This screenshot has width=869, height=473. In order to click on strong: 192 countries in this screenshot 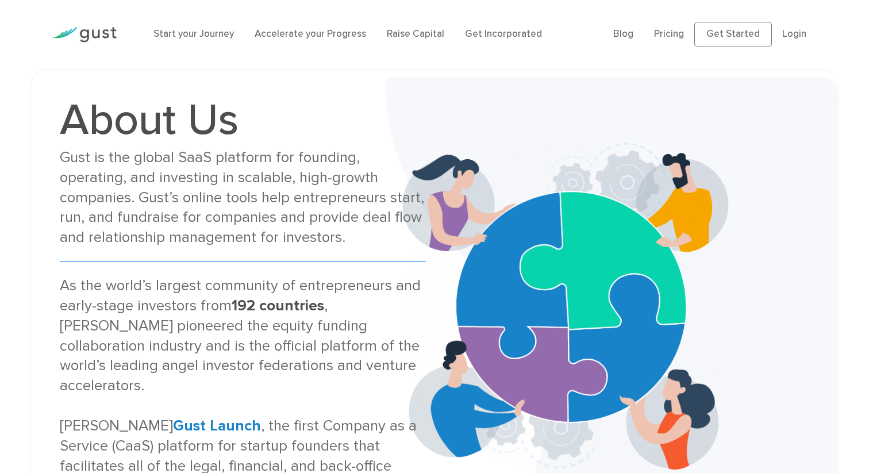, I will do `click(278, 305)`.